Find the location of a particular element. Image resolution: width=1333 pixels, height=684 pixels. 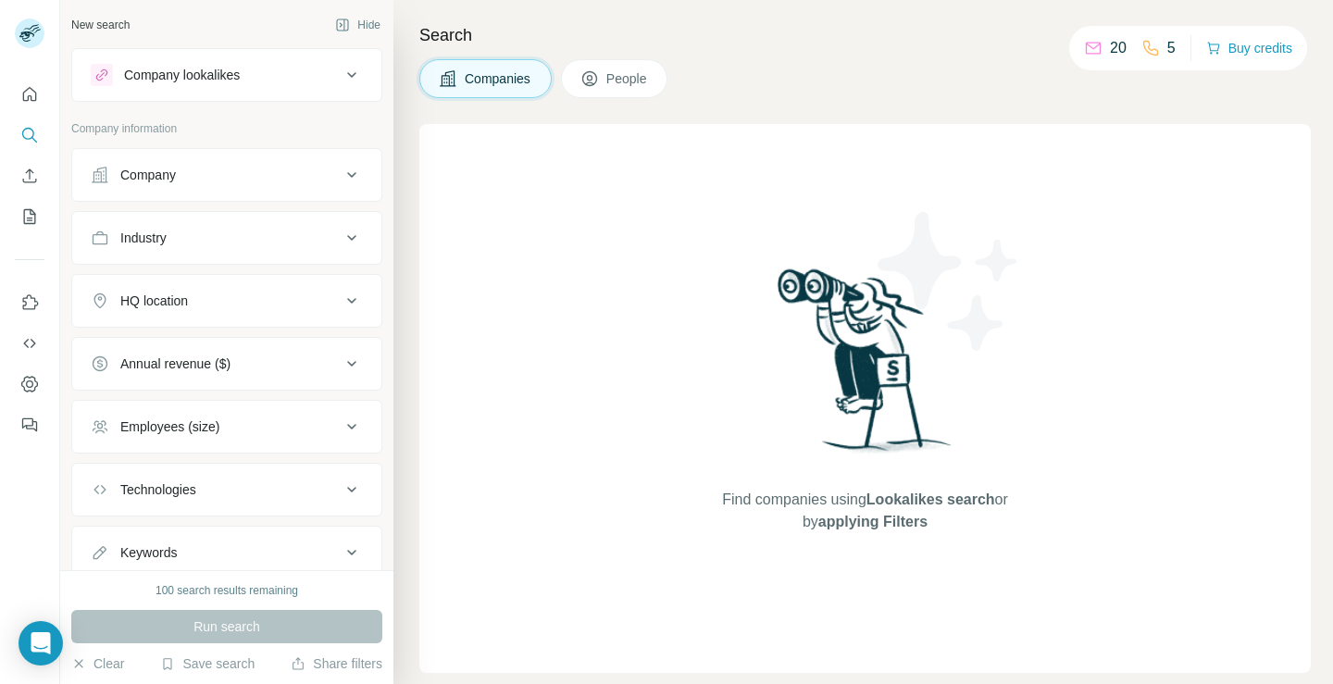

span: Lookalikes search is located at coordinates (930, 499).